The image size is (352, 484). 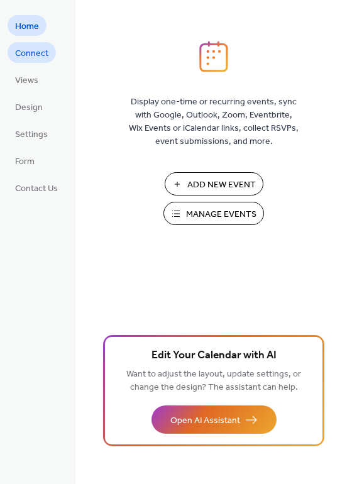 What do you see at coordinates (29, 106) in the screenshot?
I see `a: Design` at bounding box center [29, 106].